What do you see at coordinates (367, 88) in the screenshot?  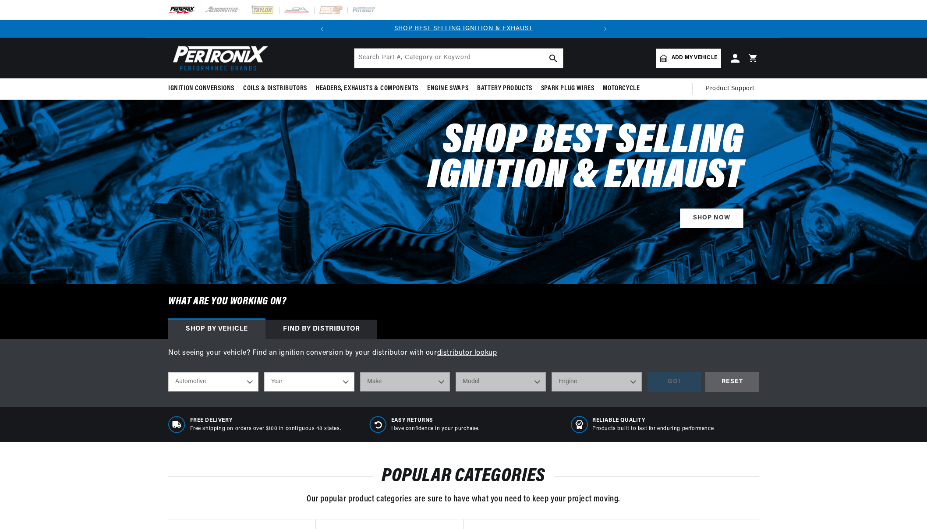 I see `summary: Headers, Exhausts & Components` at bounding box center [367, 88].